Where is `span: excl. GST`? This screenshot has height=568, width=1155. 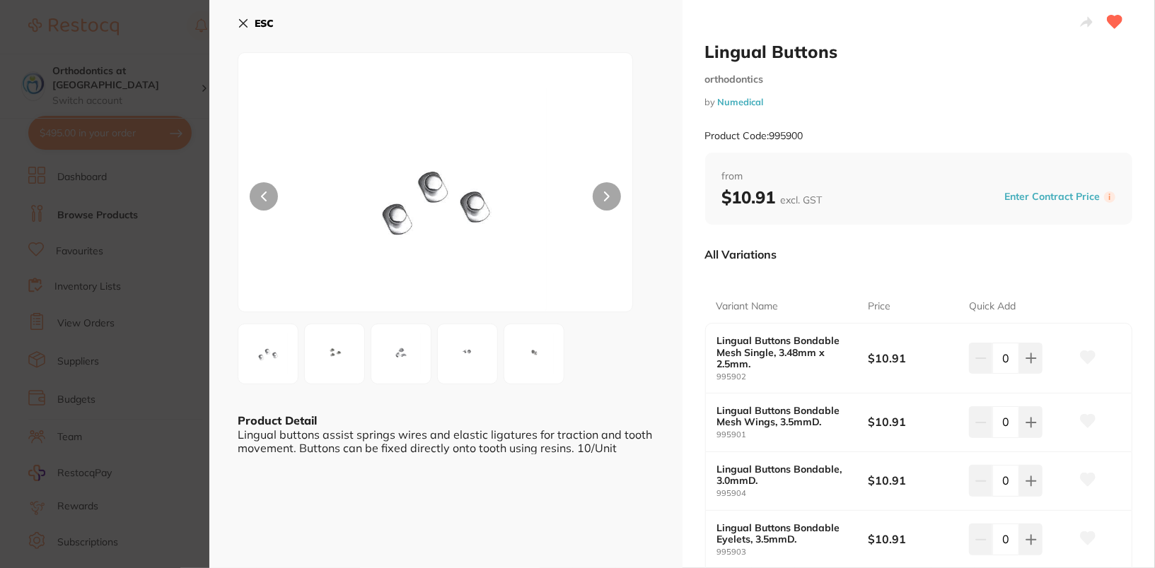
span: excl. GST is located at coordinates (801, 200).